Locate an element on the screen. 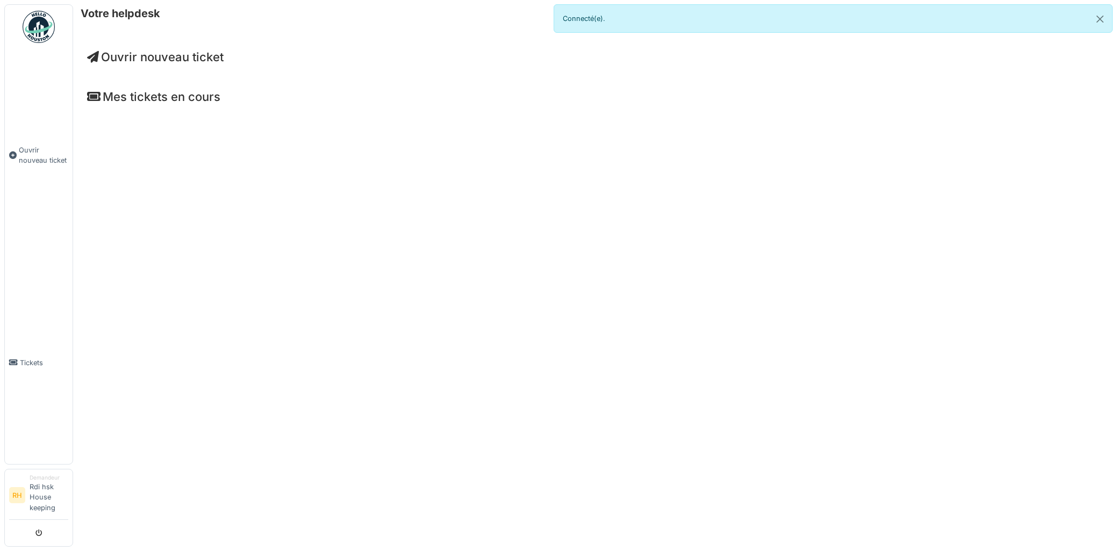 The height and width of the screenshot is (551, 1118). div: Demandeur is located at coordinates (49, 478).